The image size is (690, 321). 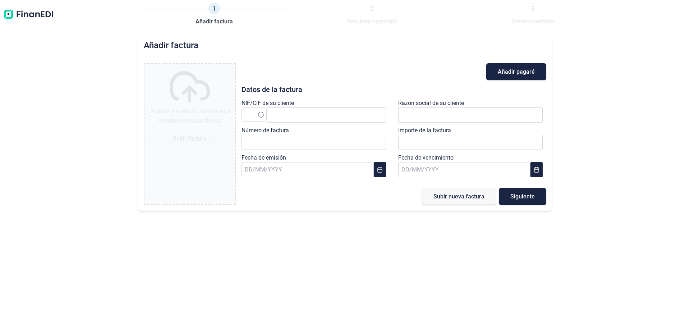 I want to click on span: Añadir pagaré, so click(x=516, y=72).